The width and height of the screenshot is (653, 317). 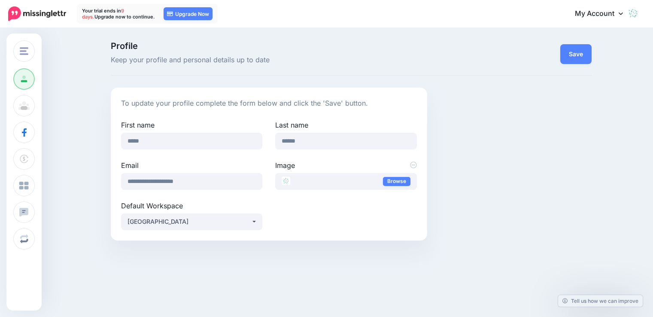 What do you see at coordinates (286, 181) in the screenshot?
I see `img: Leone_Logo_thumb.jpg` at bounding box center [286, 181].